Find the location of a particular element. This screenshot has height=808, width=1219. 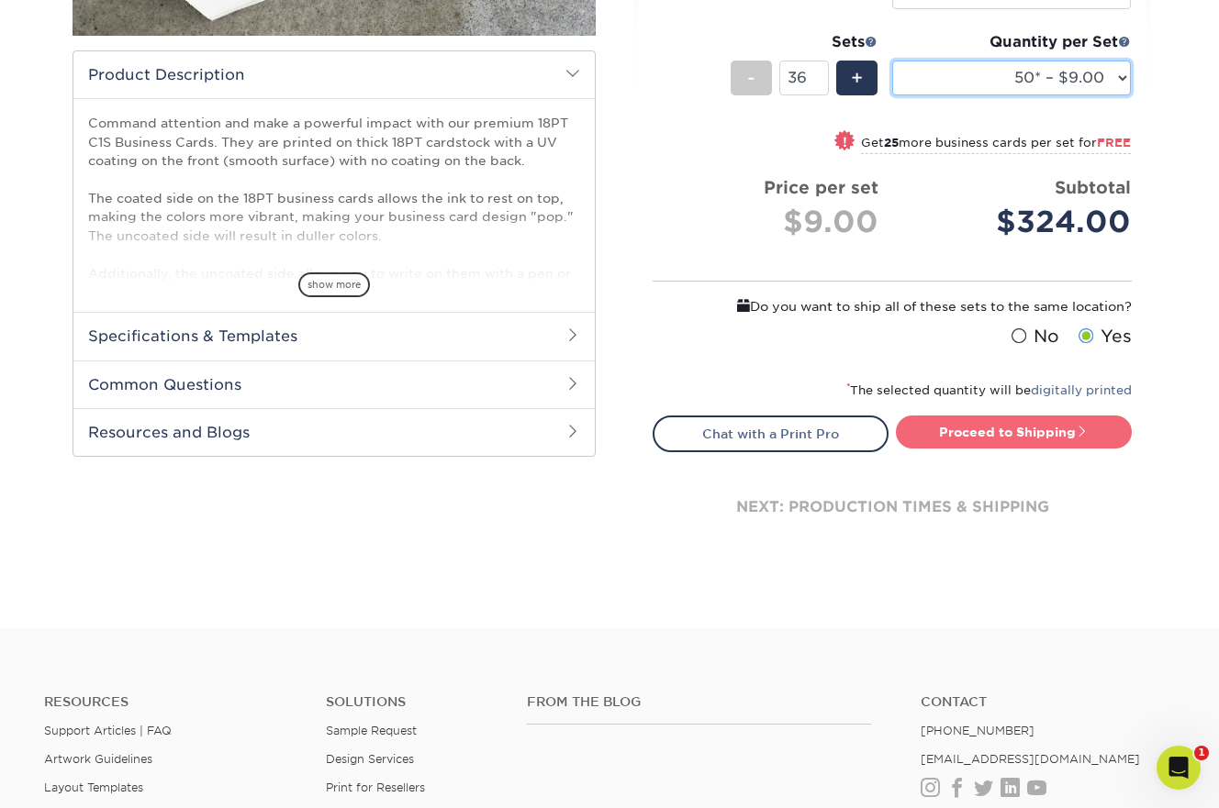

label: Yes is located at coordinates (1102, 337).